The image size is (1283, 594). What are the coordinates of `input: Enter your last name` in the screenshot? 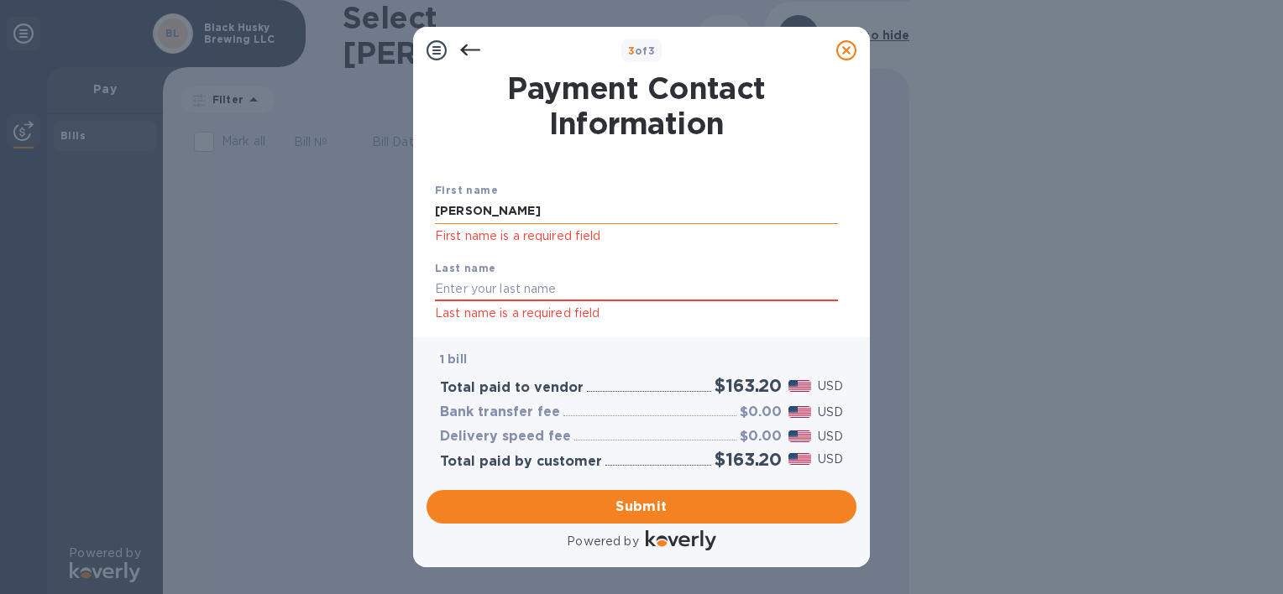 It's located at (636, 290).